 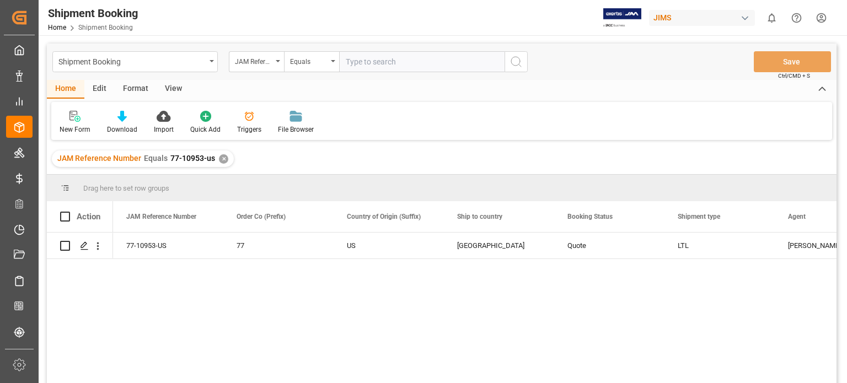 What do you see at coordinates (57, 28) in the screenshot?
I see `a: Home` at bounding box center [57, 28].